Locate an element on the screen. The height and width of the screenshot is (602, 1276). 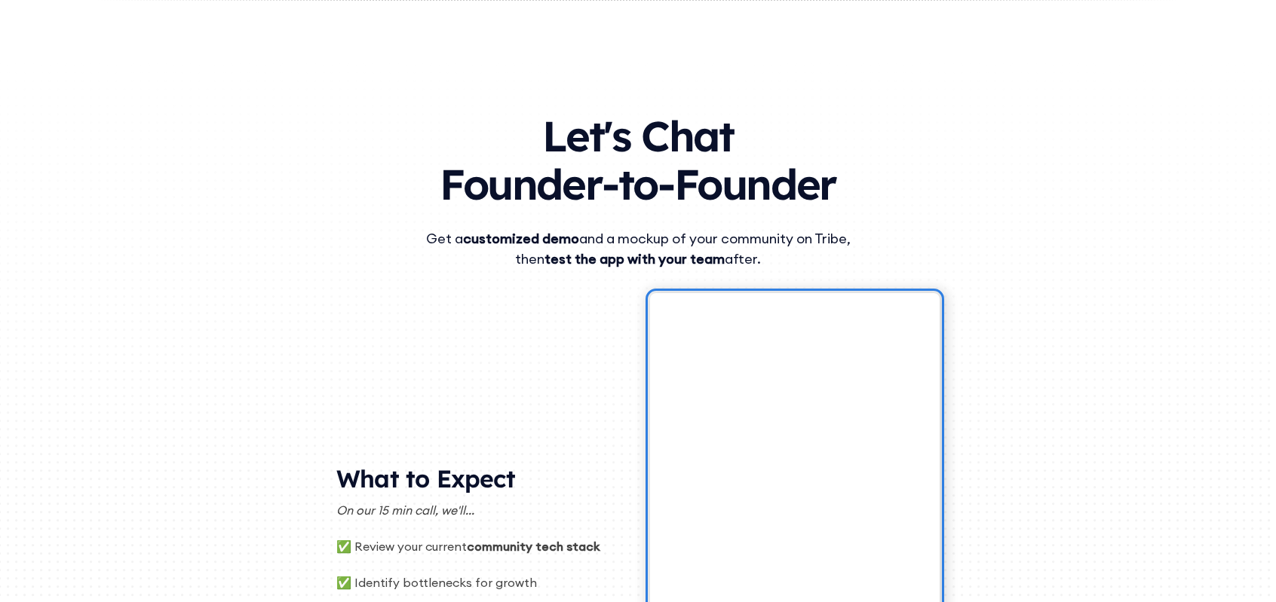
p: ✅ Identify bottlenecks for growth is located at coordinates (481, 583).